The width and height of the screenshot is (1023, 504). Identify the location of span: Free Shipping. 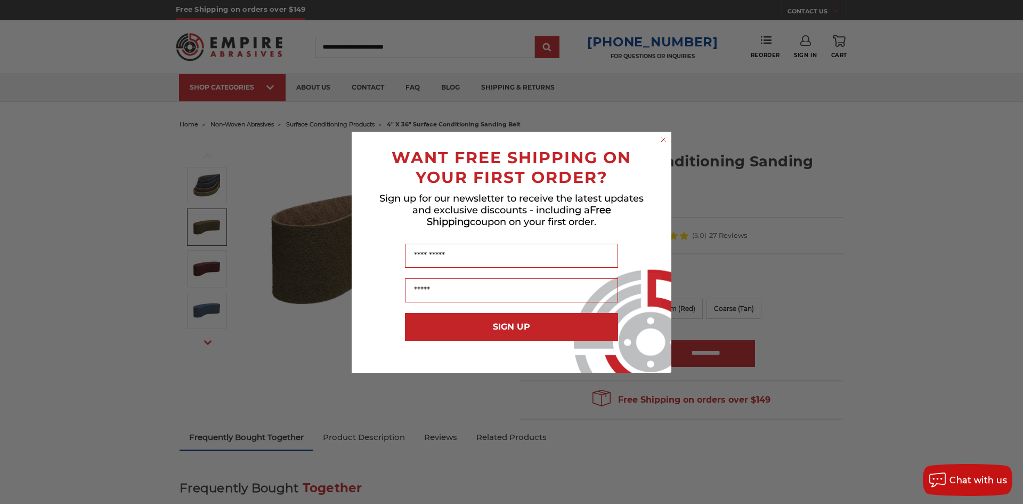
(519, 216).